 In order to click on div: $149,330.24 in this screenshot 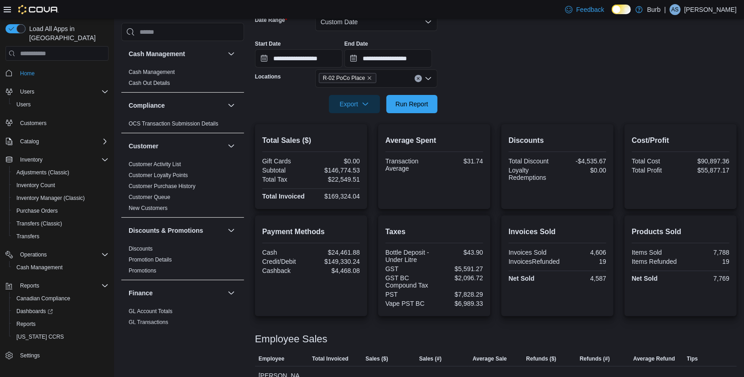, I will do `click(336, 261)`.